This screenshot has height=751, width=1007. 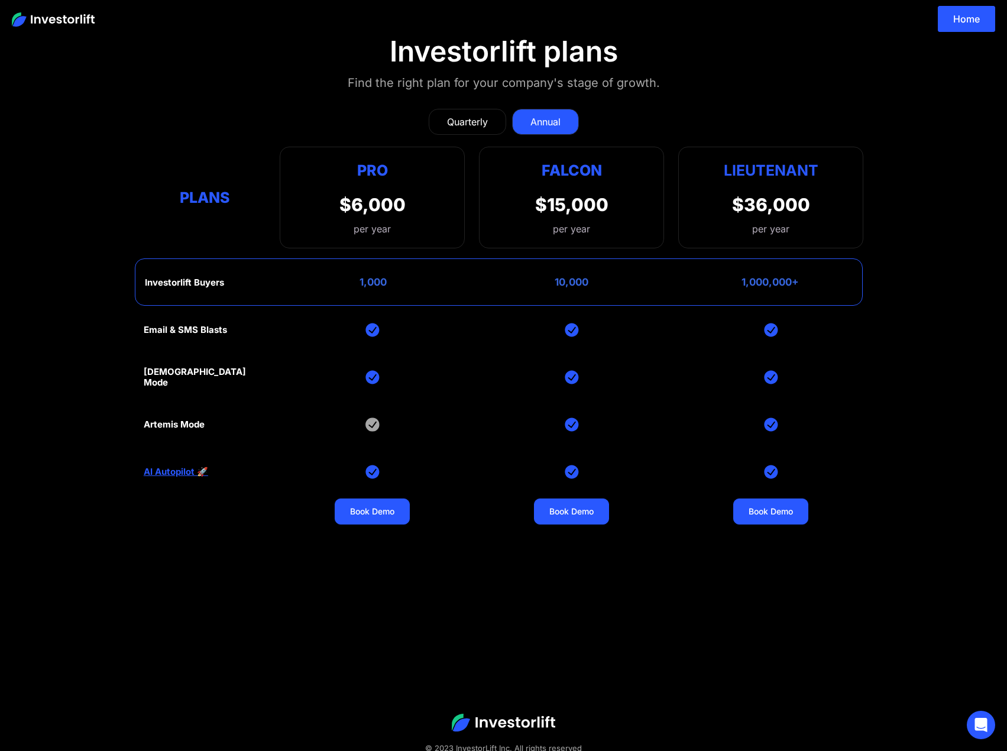 I want to click on div: 1,000,000+, so click(x=770, y=282).